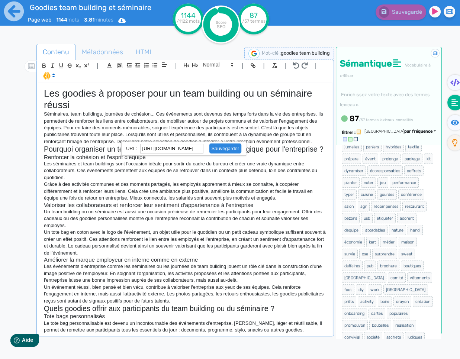 This screenshot has height=359, width=460. I want to click on span: bezons, so click(351, 218).